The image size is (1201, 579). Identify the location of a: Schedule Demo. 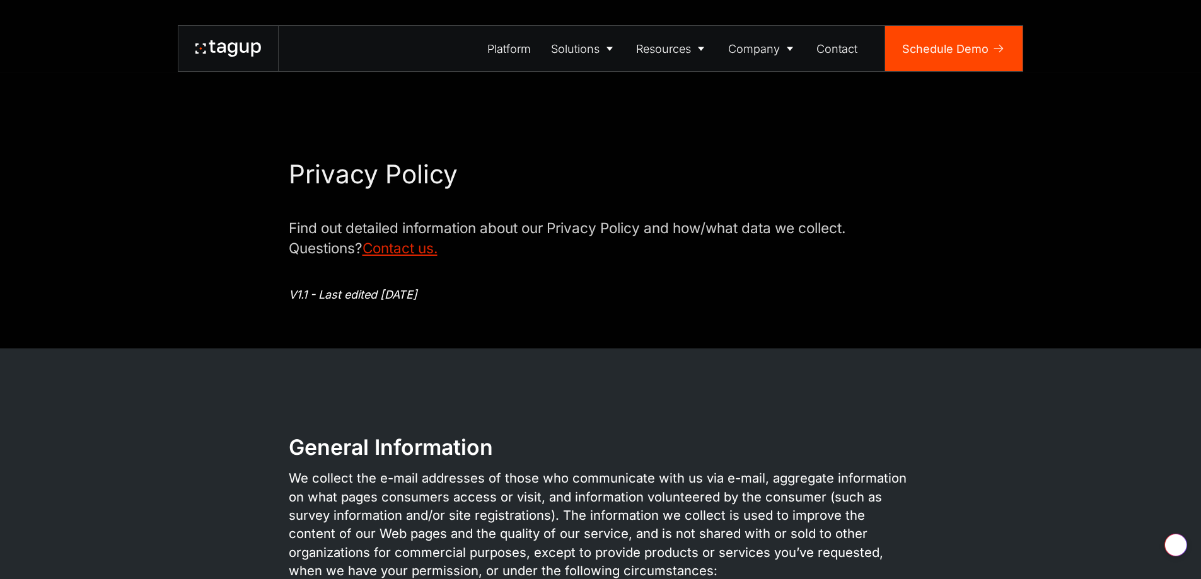
(954, 49).